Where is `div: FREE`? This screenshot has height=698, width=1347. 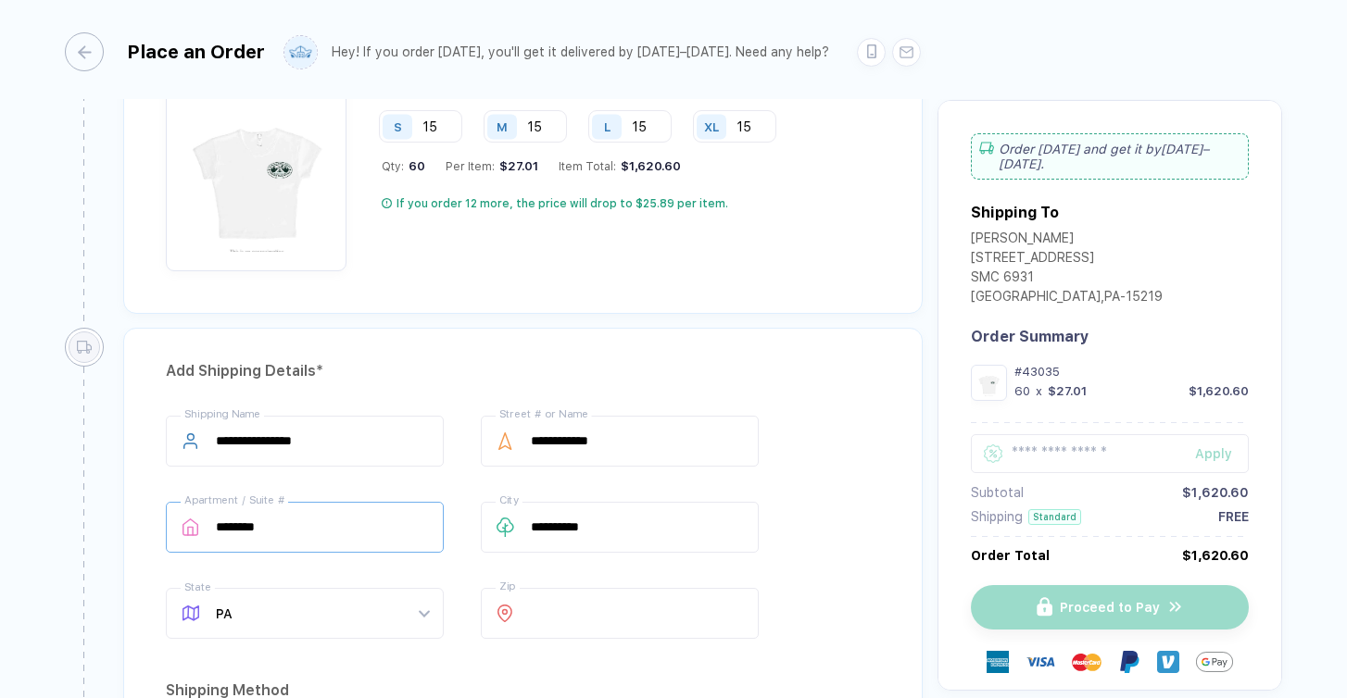
div: FREE is located at coordinates (1233, 517).